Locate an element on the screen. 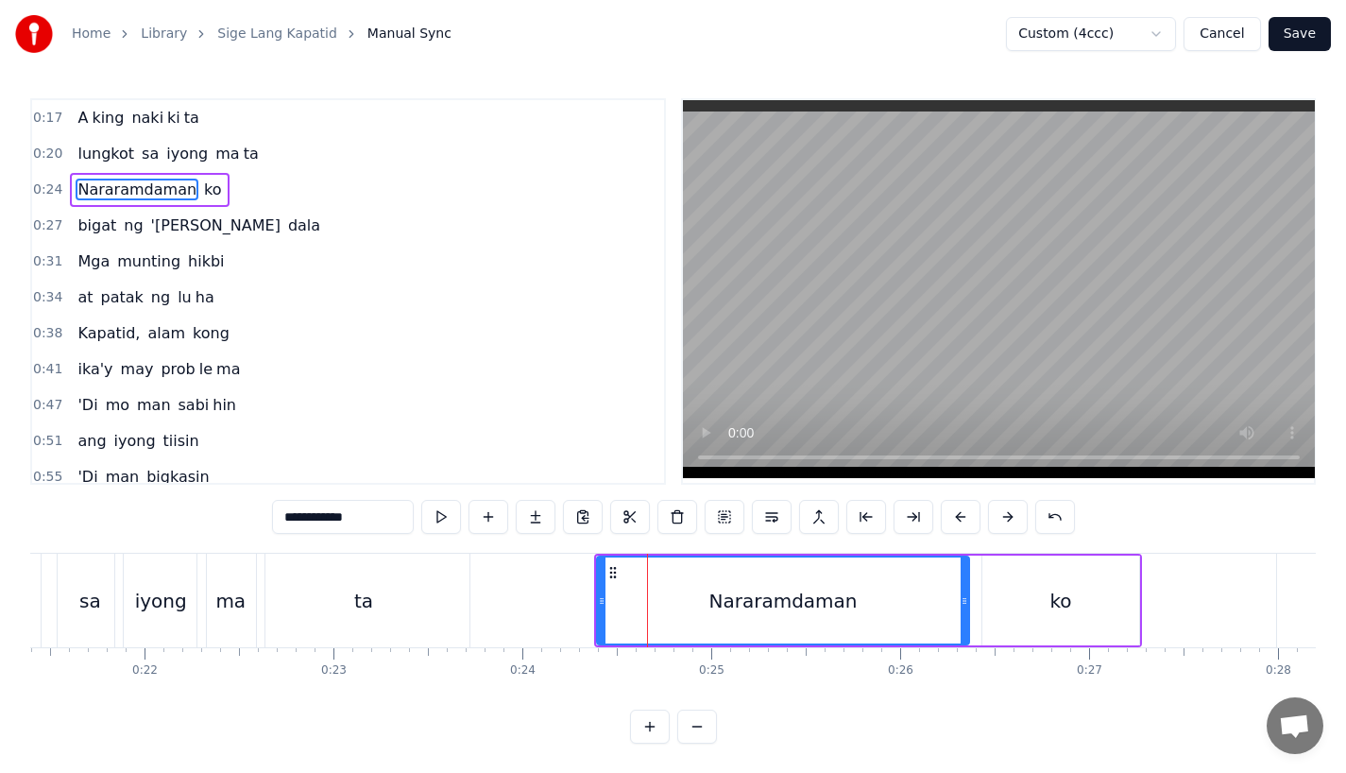  span: A is located at coordinates (82, 117).